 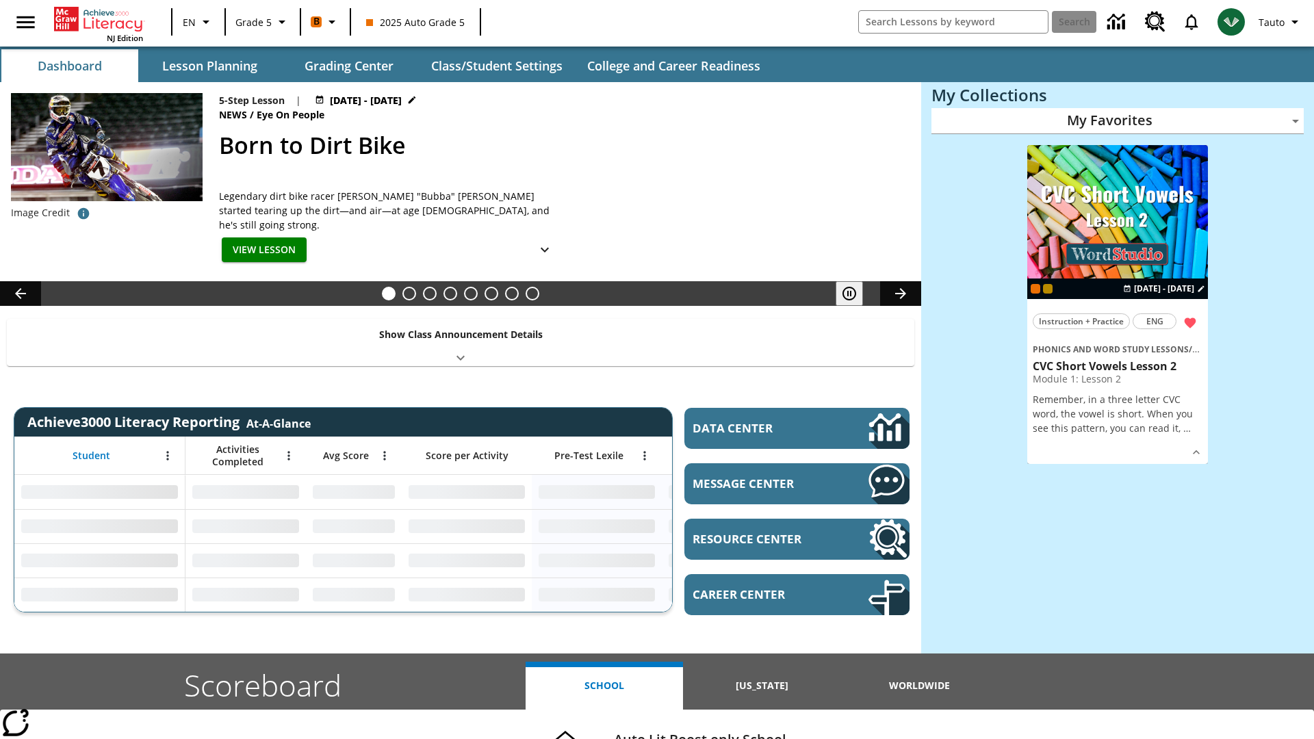 I want to click on span: Data Center, so click(x=757, y=428).